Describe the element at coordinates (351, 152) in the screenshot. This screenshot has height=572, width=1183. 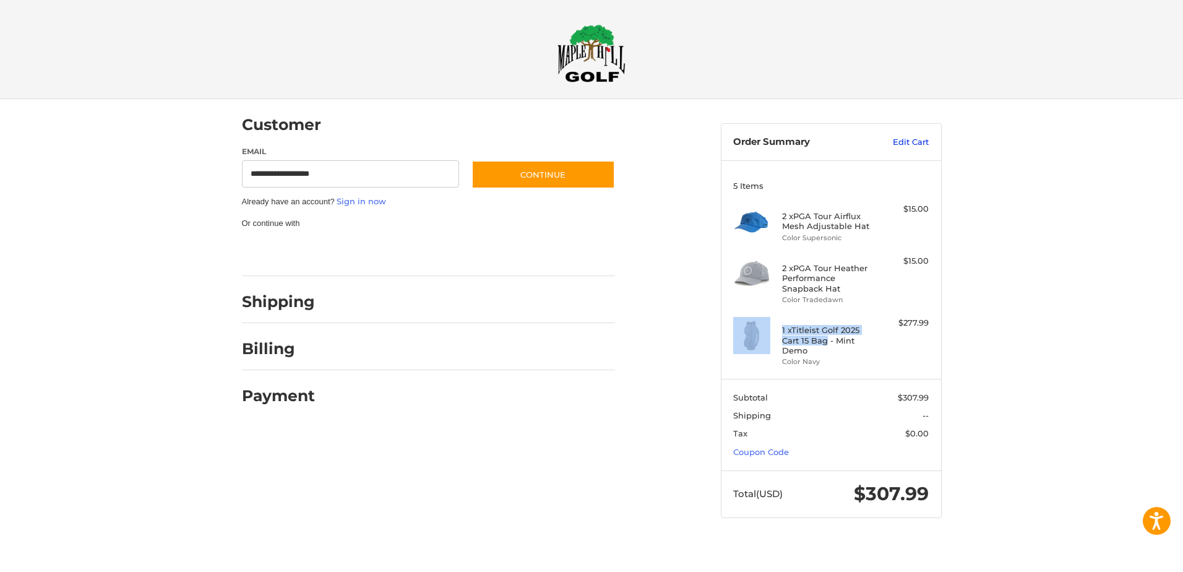
I see `label: Email` at that location.